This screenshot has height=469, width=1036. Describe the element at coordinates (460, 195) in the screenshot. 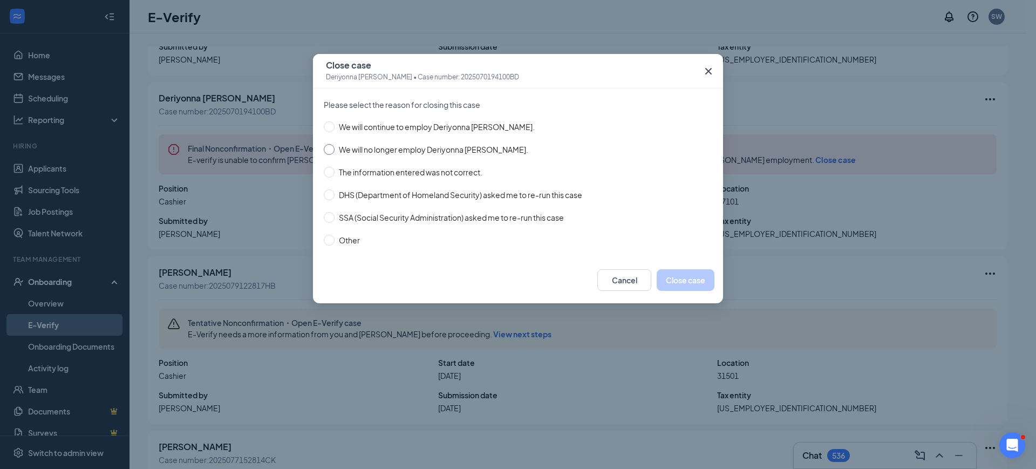

I see `span: DHS (Department of Homeland Security) asked me to re-run this case` at that location.